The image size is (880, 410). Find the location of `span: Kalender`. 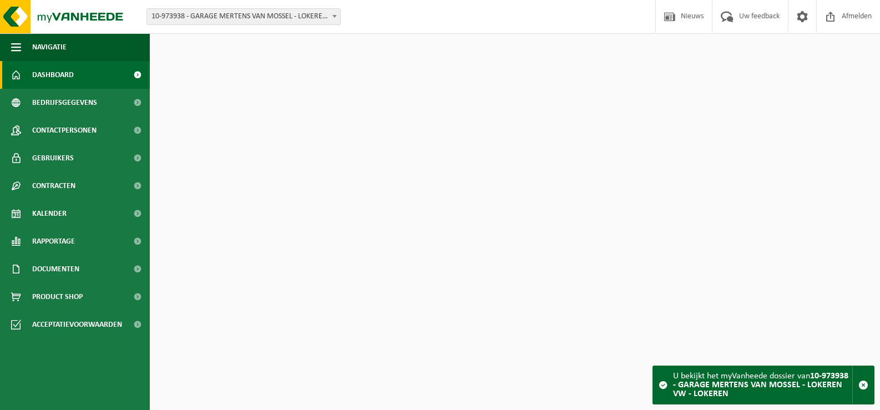

span: Kalender is located at coordinates (49, 214).